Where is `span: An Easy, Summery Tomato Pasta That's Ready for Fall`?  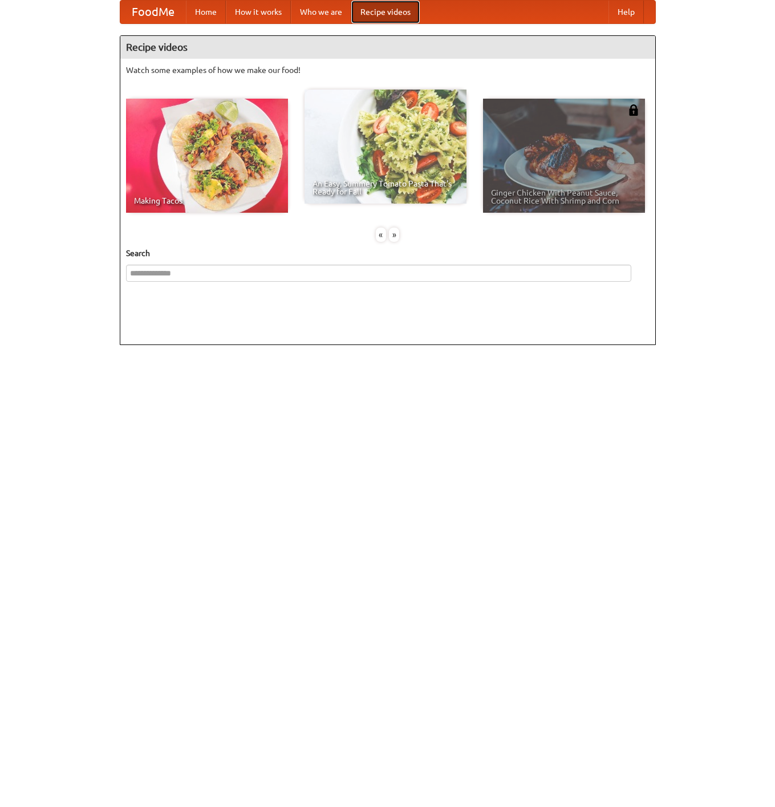 span: An Easy, Summery Tomato Pasta That's Ready for Fall is located at coordinates (385, 188).